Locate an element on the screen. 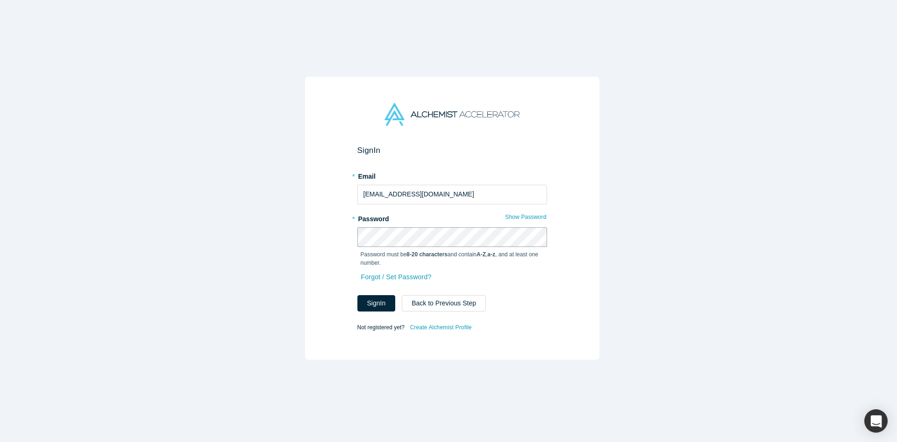 The height and width of the screenshot is (442, 897). label: Email is located at coordinates (452, 175).